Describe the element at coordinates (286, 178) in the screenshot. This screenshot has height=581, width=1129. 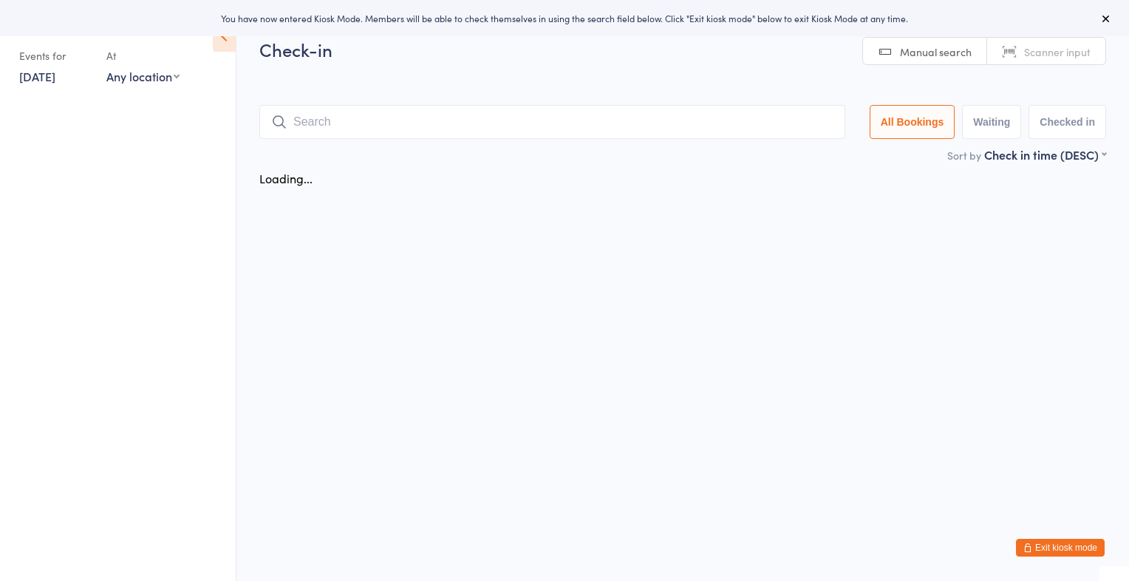
I see `div: Loading...` at that location.